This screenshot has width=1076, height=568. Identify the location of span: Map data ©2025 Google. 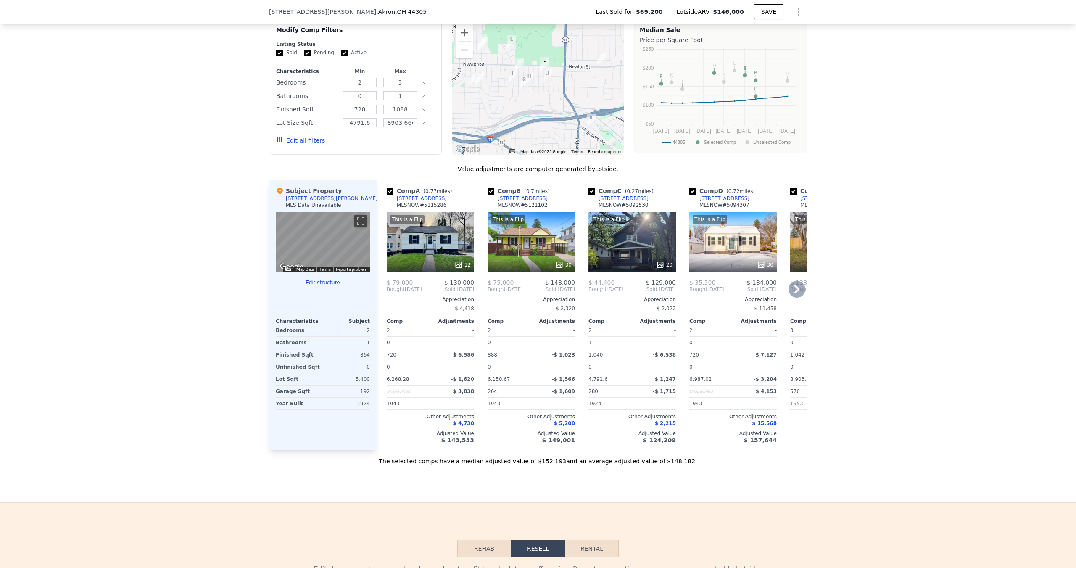
(543, 151).